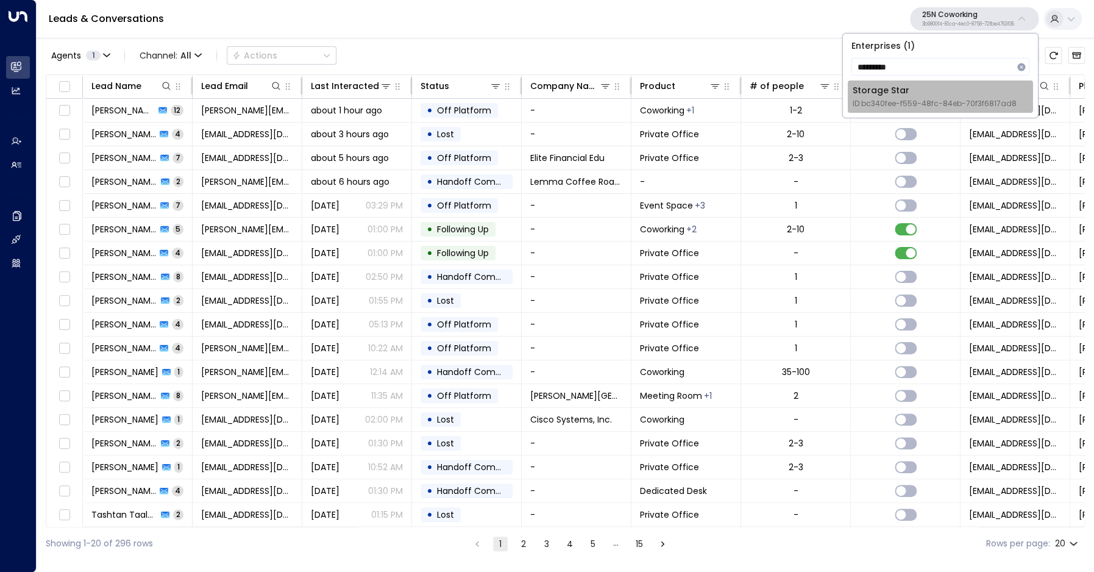  Describe the element at coordinates (124, 253) in the screenshot. I see `span: Elisabeth Gavin` at that location.